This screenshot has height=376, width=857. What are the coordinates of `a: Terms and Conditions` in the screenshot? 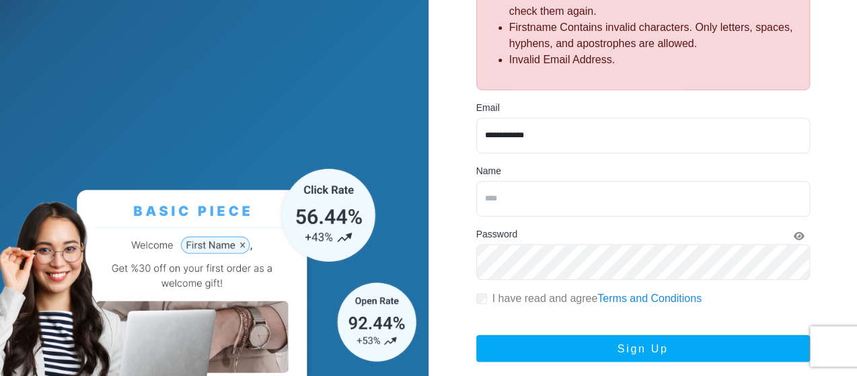 It's located at (649, 298).